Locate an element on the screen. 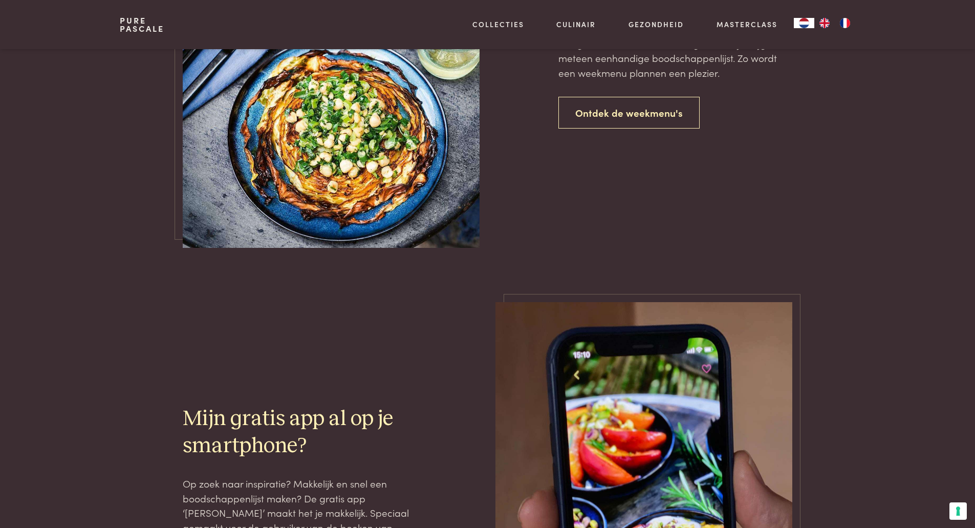 The height and width of the screenshot is (528, 975). button: Uw voorkeuren voor toestemming voor trackingtechnologieën is located at coordinates (958, 511).